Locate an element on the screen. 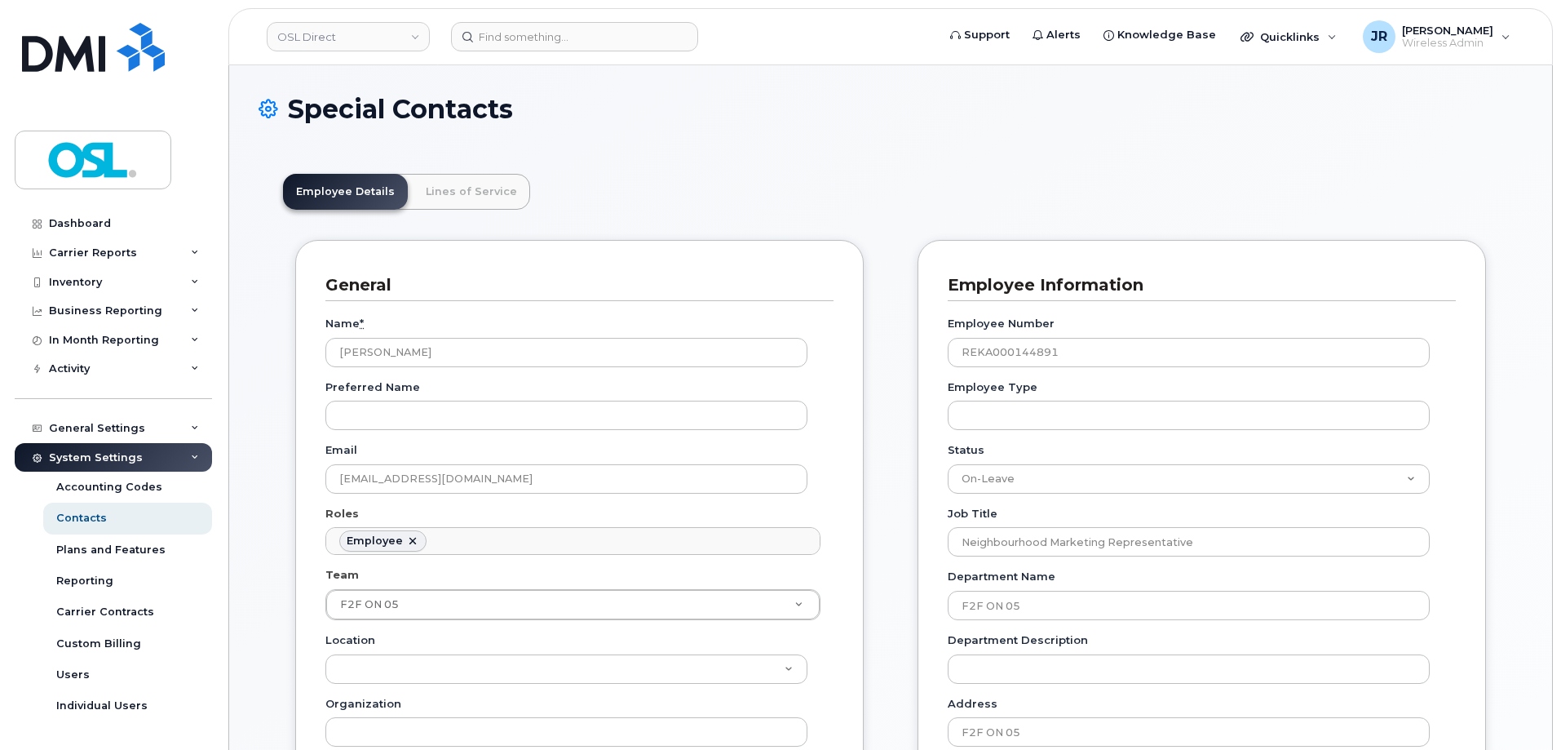  label: Location is located at coordinates (350, 640).